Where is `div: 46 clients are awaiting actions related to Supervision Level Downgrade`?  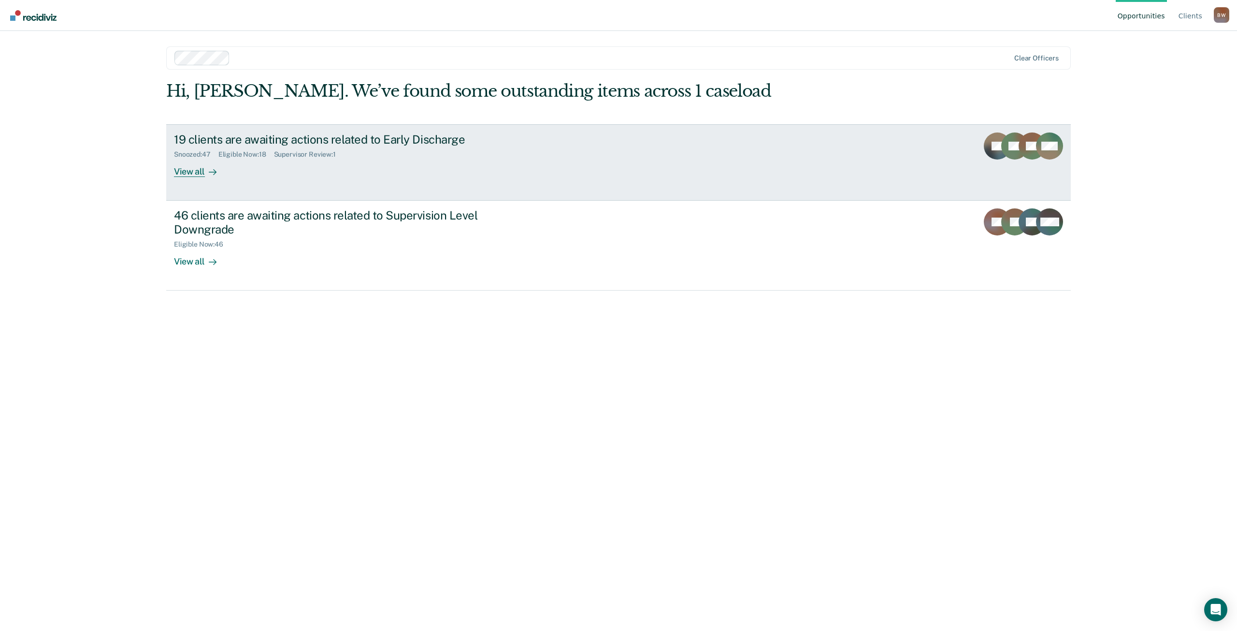 div: 46 clients are awaiting actions related to Supervision Level Downgrade is located at coordinates (344, 222).